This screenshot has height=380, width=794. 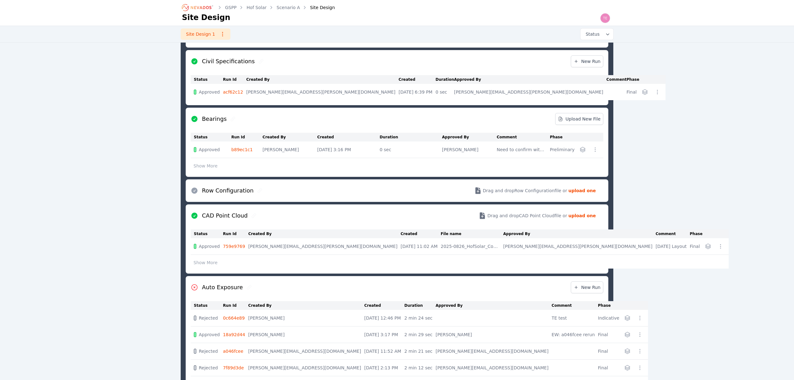 What do you see at coordinates (318, 8) in the screenshot?
I see `div: Site Design` at bounding box center [318, 8].